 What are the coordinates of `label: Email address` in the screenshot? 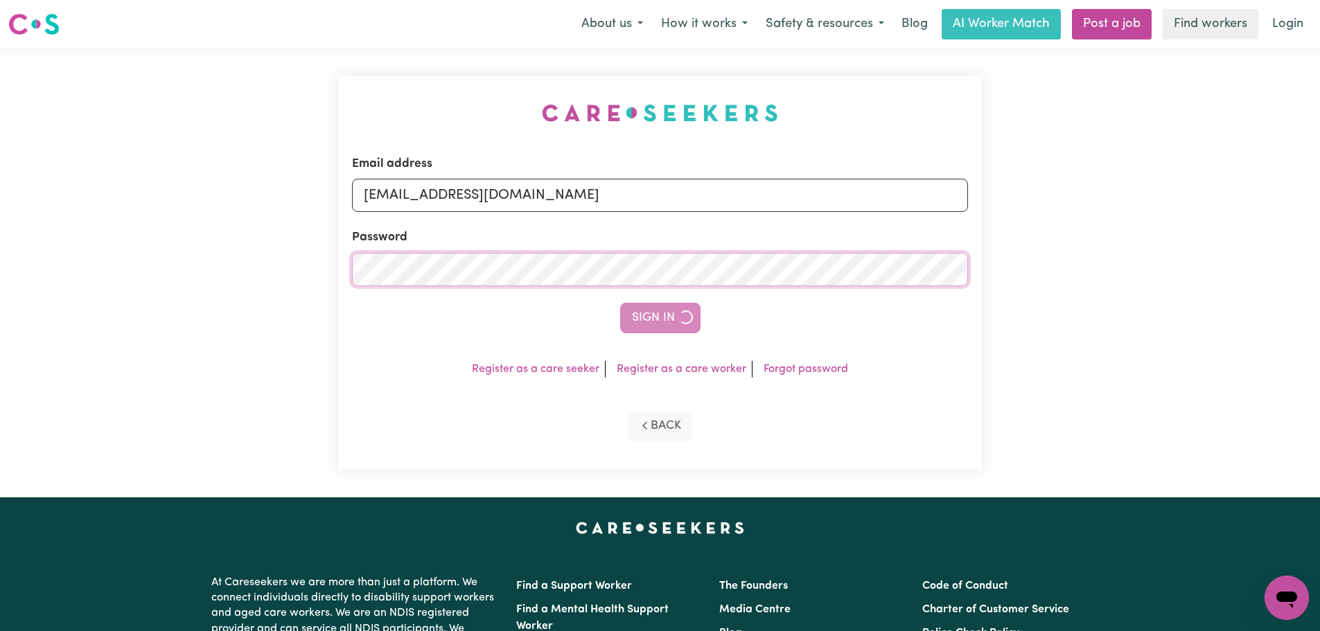 It's located at (392, 164).